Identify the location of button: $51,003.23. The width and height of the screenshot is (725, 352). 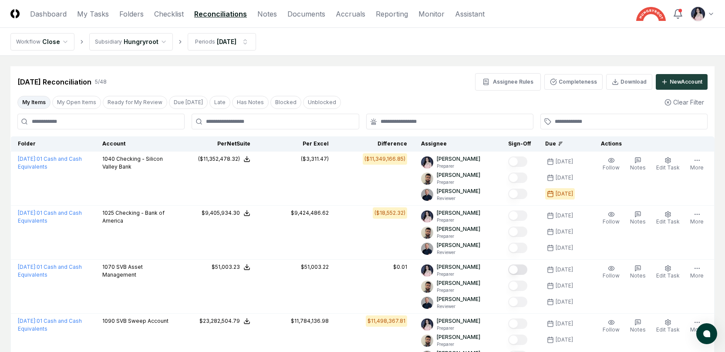
(231, 267).